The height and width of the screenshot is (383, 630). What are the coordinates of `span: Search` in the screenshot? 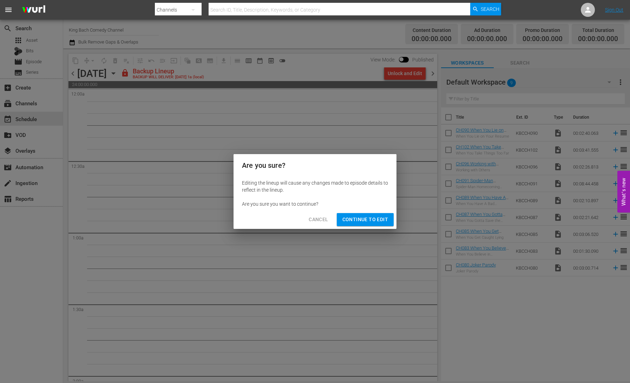 It's located at (490, 9).